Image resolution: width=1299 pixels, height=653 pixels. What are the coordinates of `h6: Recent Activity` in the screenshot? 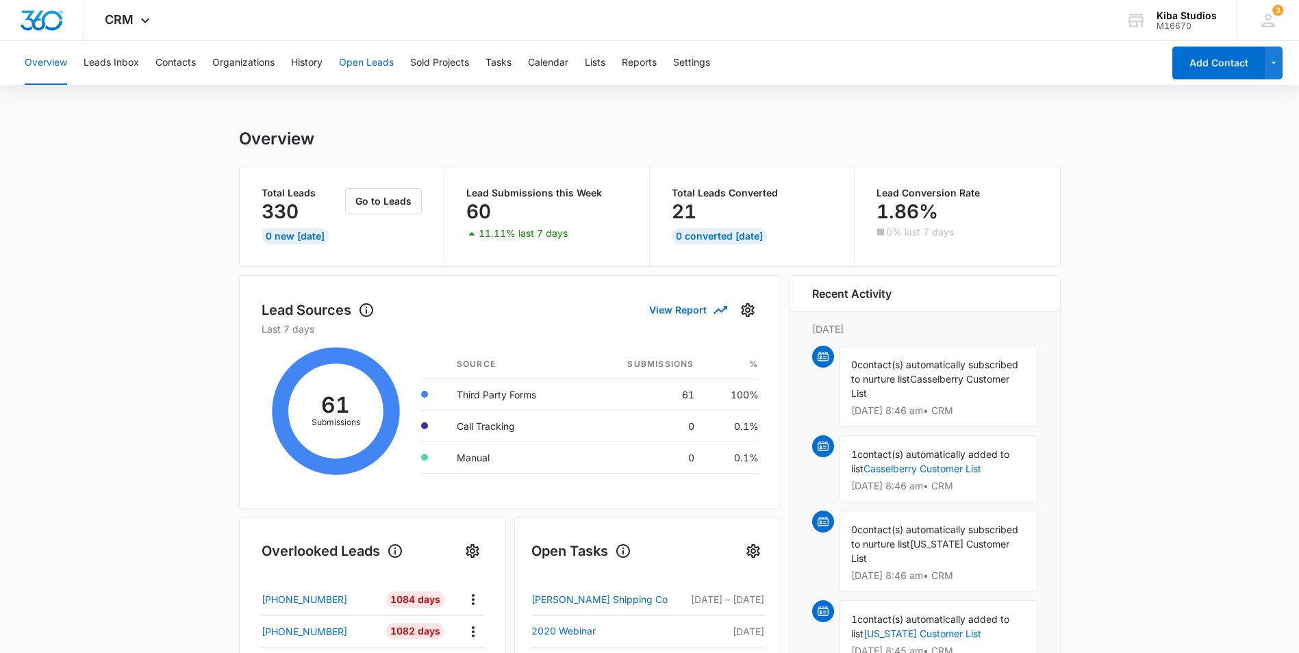 It's located at (852, 294).